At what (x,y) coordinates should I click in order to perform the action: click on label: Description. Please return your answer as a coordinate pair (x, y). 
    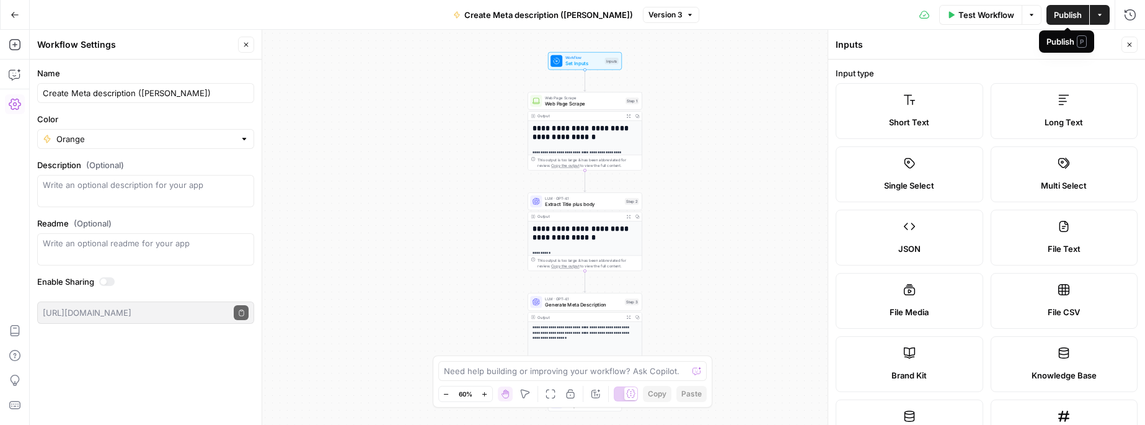
    Looking at the image, I should click on (146, 165).